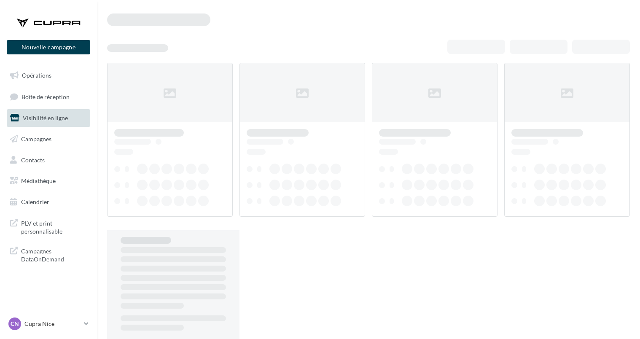 The width and height of the screenshot is (640, 339). Describe the element at coordinates (48, 181) in the screenshot. I see `a: Médiathèque` at that location.